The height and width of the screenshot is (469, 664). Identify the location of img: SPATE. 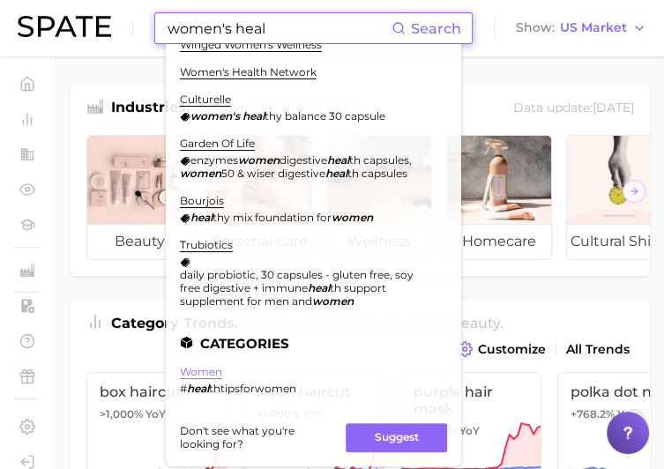
(64, 26).